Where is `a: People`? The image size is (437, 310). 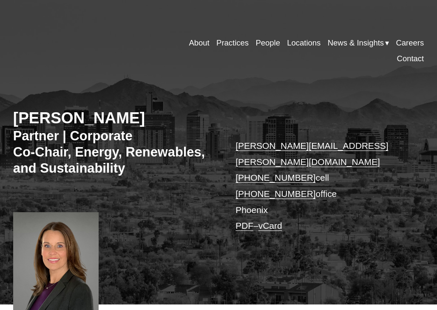
a: People is located at coordinates (267, 42).